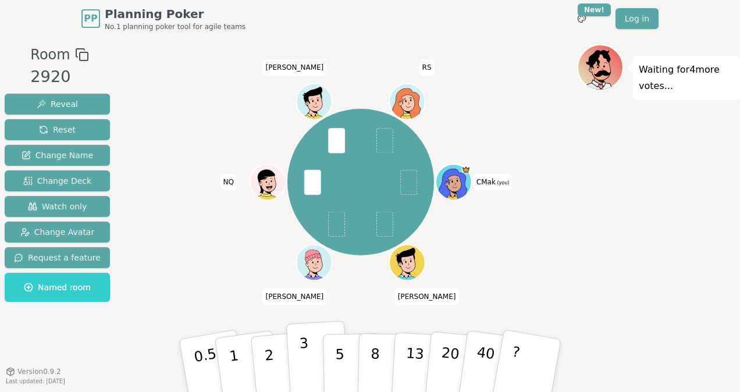 This screenshot has height=392, width=740. Describe the element at coordinates (687, 78) in the screenshot. I see `p: Waiting for 4 more votes...` at that location.